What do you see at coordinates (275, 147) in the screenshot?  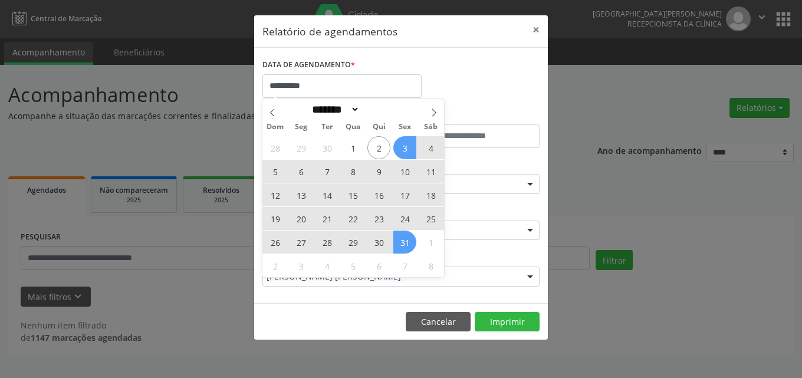 I see `span: Setembro 28, 2025` at bounding box center [275, 147].